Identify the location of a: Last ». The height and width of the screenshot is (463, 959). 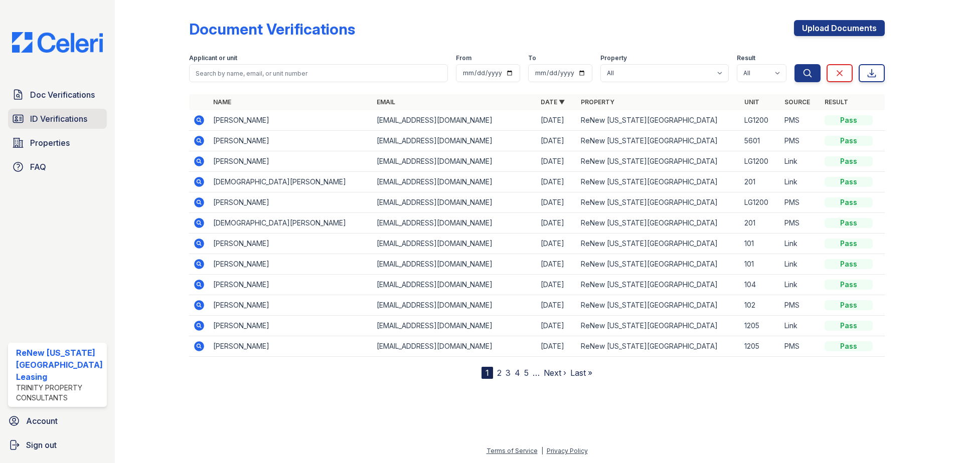
(581, 373).